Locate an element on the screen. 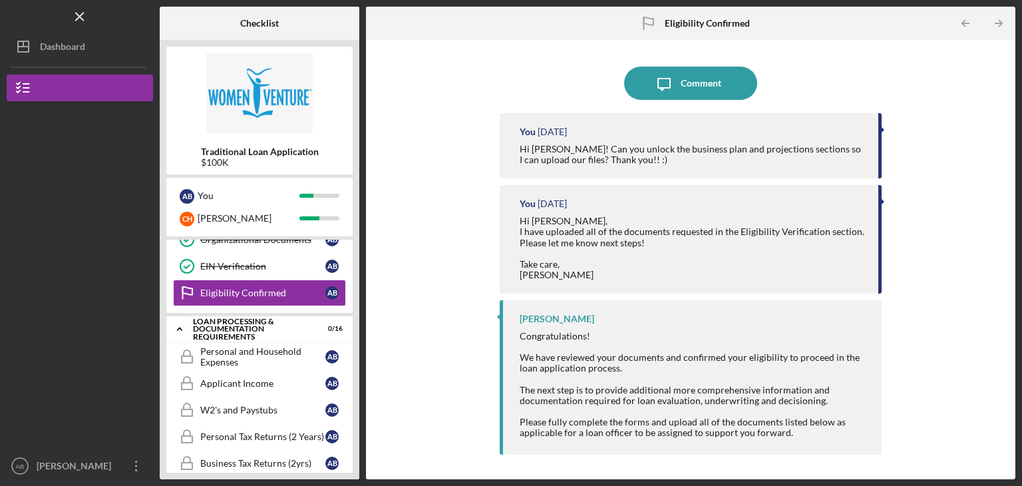  b: Eligibility Confirmed is located at coordinates (707, 23).